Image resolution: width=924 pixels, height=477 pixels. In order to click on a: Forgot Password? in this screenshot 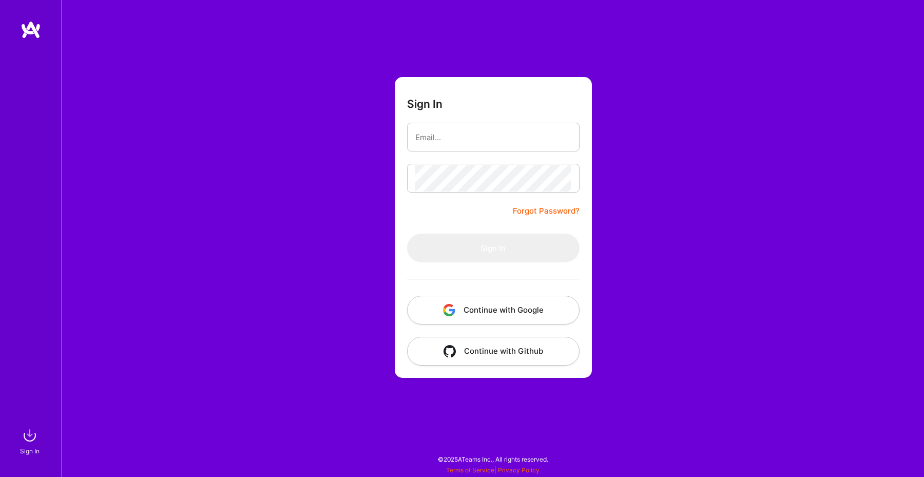, I will do `click(546, 211)`.